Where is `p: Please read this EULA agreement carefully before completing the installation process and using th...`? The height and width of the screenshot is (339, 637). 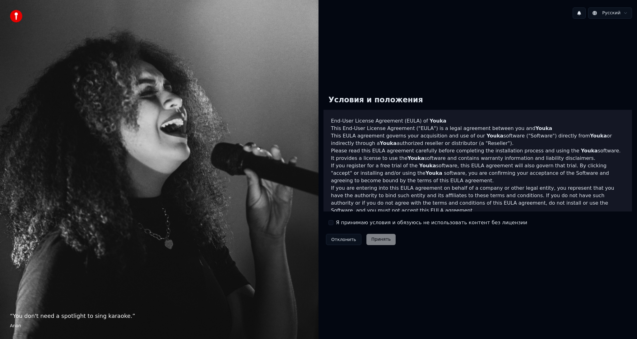 p: Please read this EULA agreement carefully before completing the installation process and using th... is located at coordinates (478, 155).